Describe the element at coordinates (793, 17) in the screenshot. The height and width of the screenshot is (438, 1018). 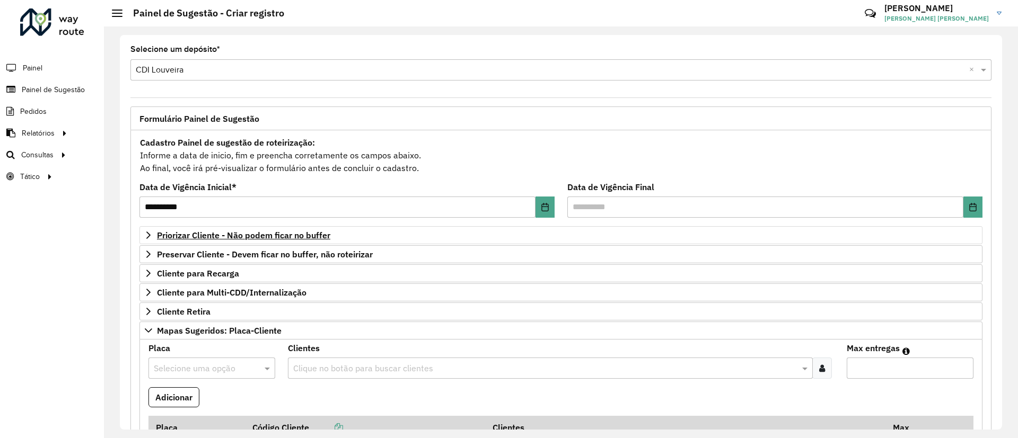
I see `div: Críticas? Dúvidas? Elogios? Sugestões? Entre em contato conosco!` at that location.